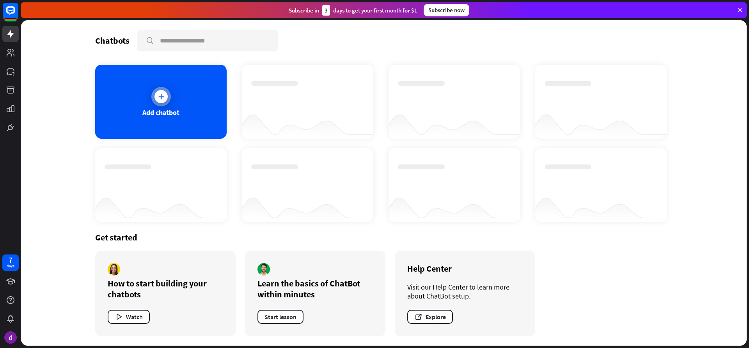  I want to click on button: Watch, so click(129, 317).